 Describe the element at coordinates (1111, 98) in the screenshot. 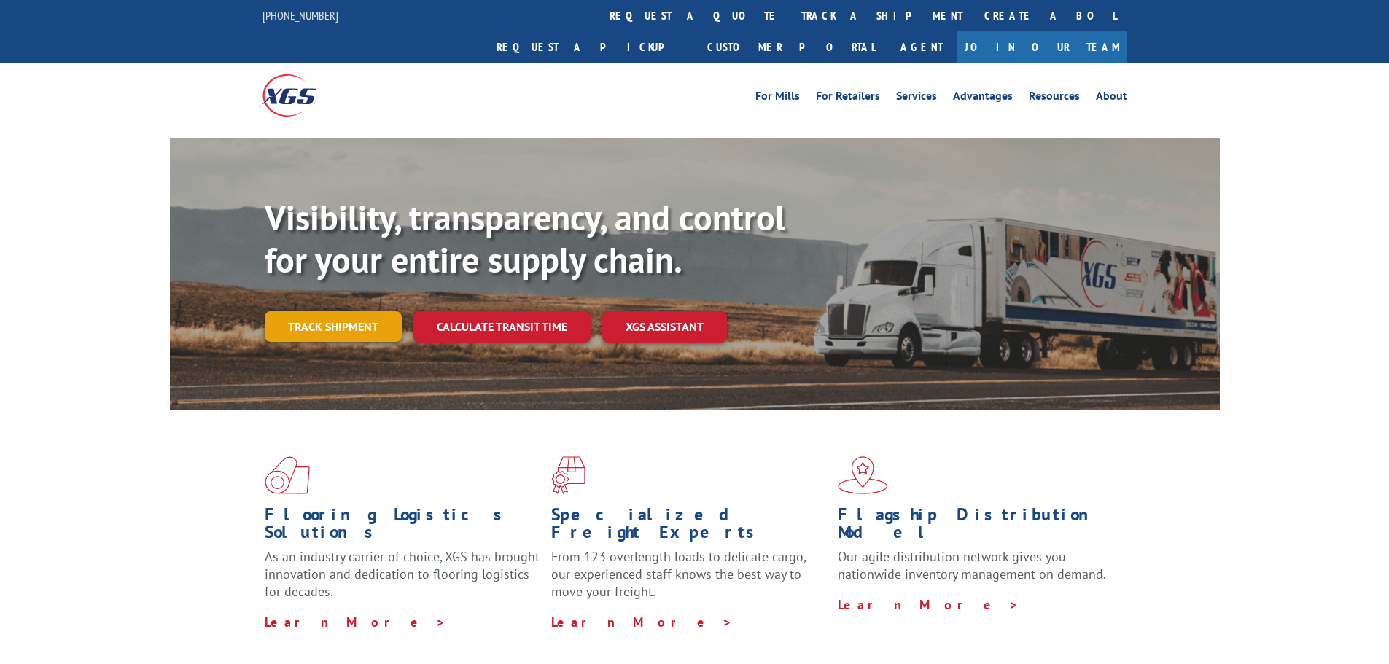

I see `a: About` at that location.